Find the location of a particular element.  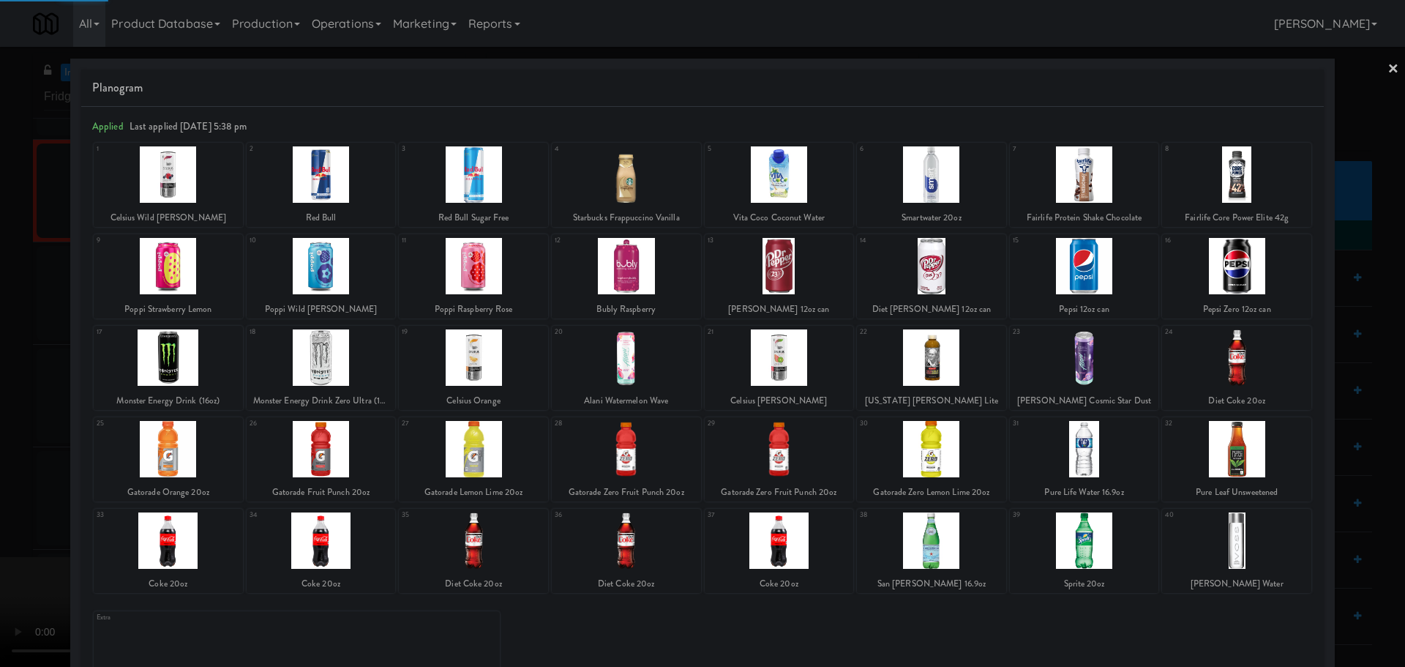

div: 3Red Bull Sugar Free is located at coordinates (473, 184).